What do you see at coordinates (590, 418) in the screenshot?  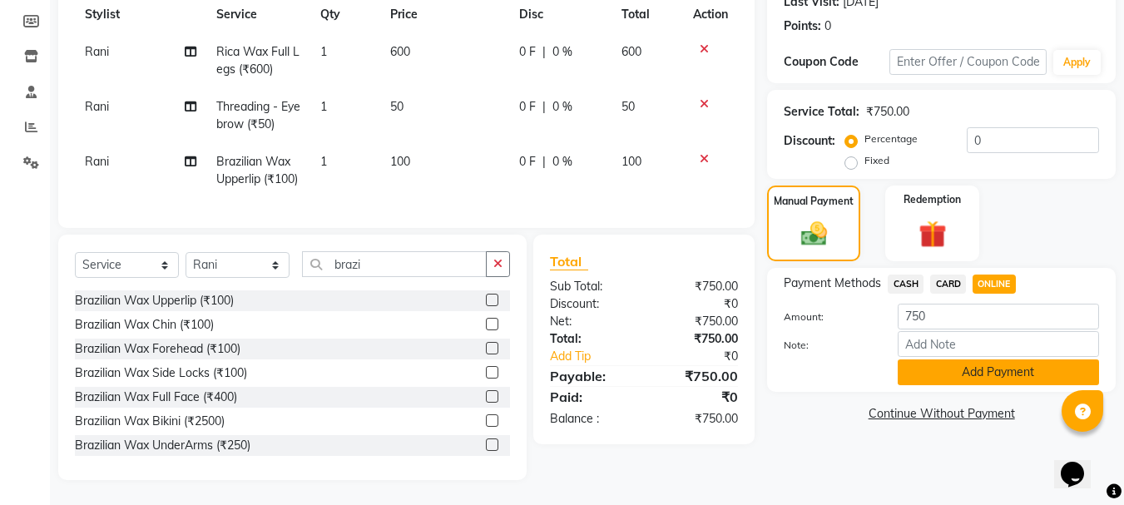 I see `div: Balance :` at bounding box center [590, 418].